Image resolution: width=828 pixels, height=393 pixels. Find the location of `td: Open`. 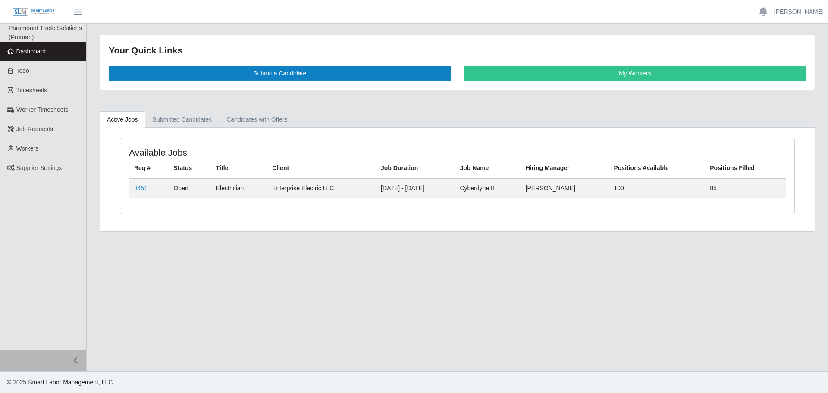

td: Open is located at coordinates (189, 188).